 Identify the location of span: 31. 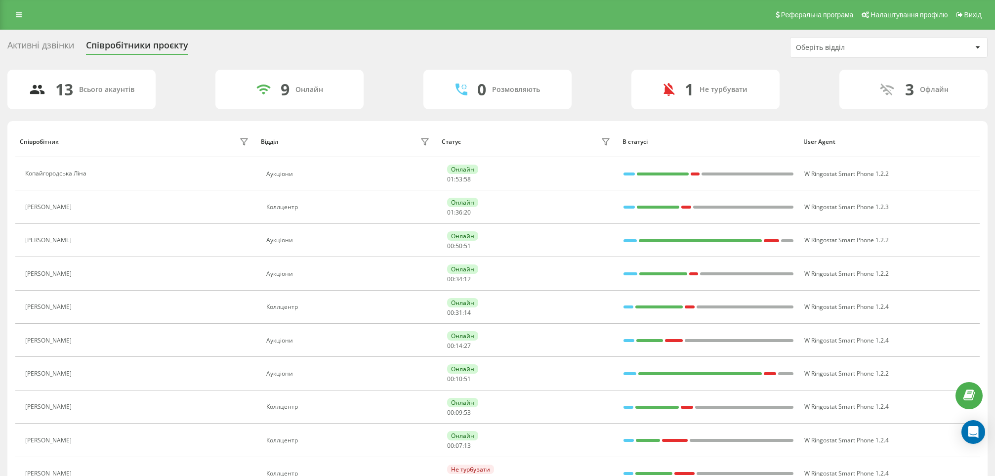
(459, 312).